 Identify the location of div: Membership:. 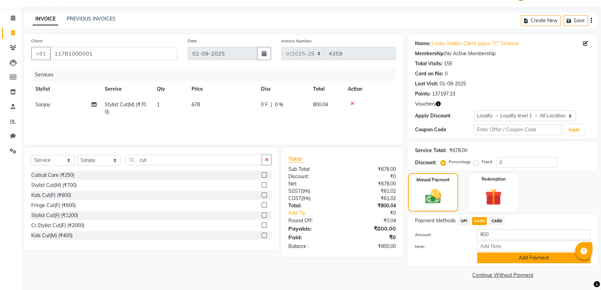
(430, 53).